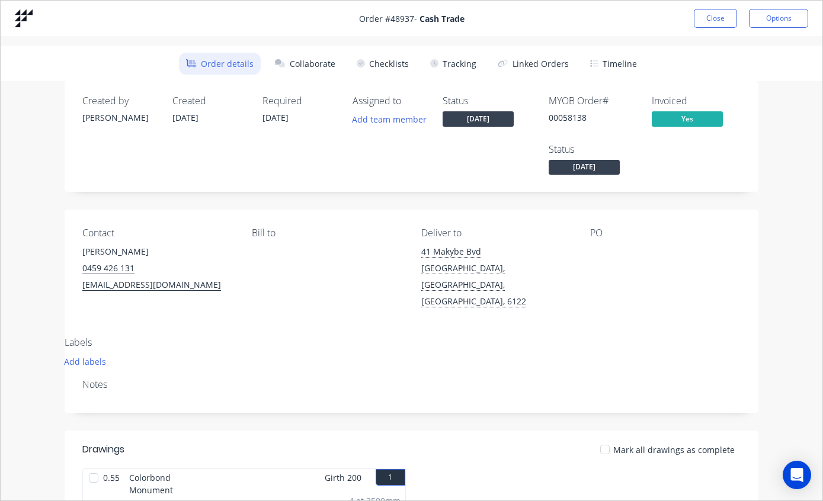 The image size is (823, 501). What do you see at coordinates (687, 118) in the screenshot?
I see `span: Yes` at bounding box center [687, 118].